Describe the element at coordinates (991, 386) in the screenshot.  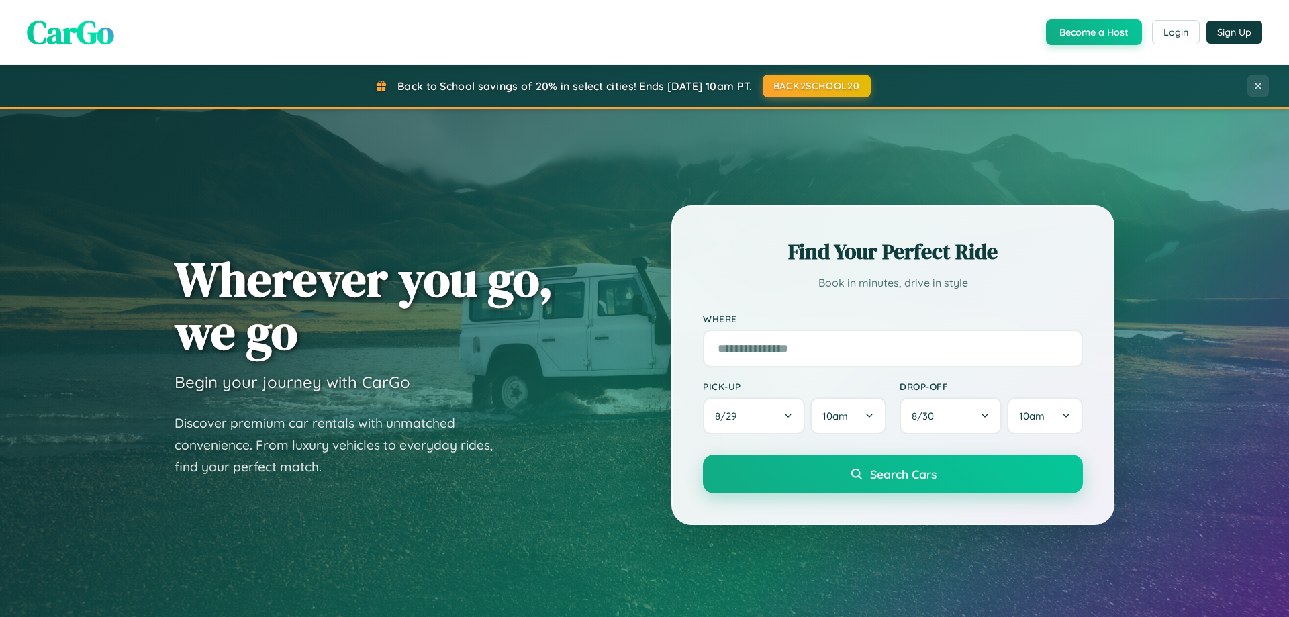
I see `label: Drop-off` at that location.